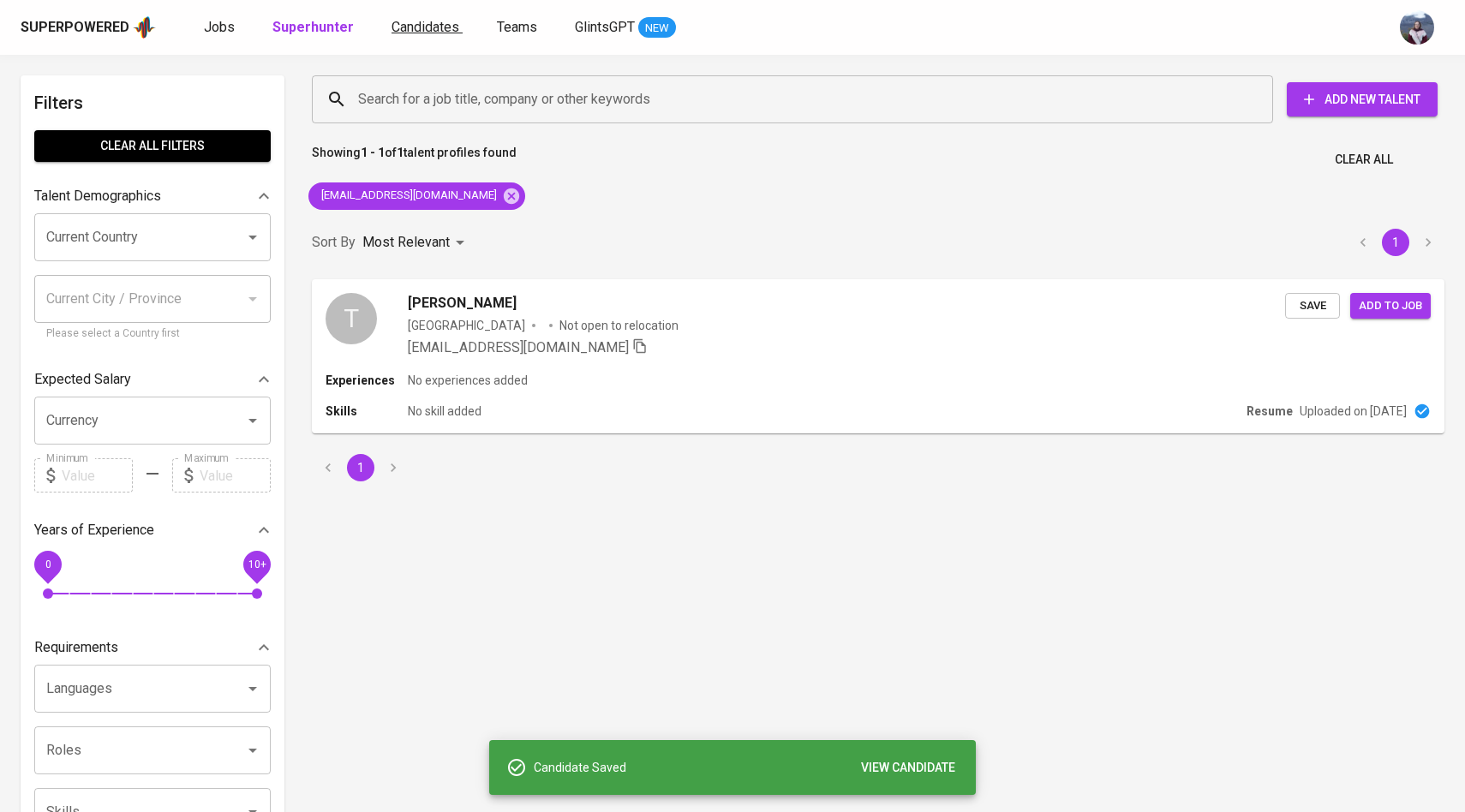 The width and height of the screenshot is (1465, 812). What do you see at coordinates (74, 27) in the screenshot?
I see `div: Superpowered` at bounding box center [74, 27].